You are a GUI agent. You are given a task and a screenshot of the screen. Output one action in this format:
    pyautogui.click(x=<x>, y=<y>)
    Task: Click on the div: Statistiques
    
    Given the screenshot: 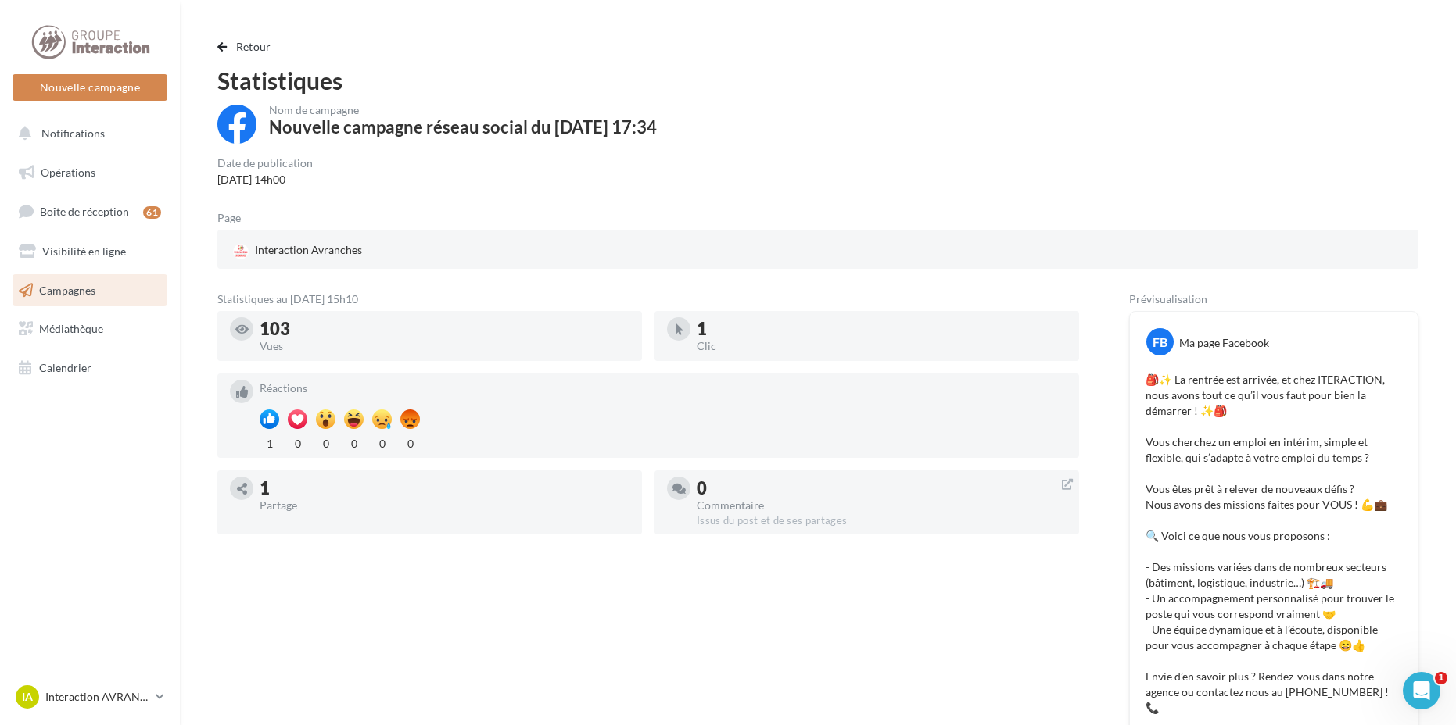 What is the action you would take?
    pyautogui.click(x=818, y=81)
    